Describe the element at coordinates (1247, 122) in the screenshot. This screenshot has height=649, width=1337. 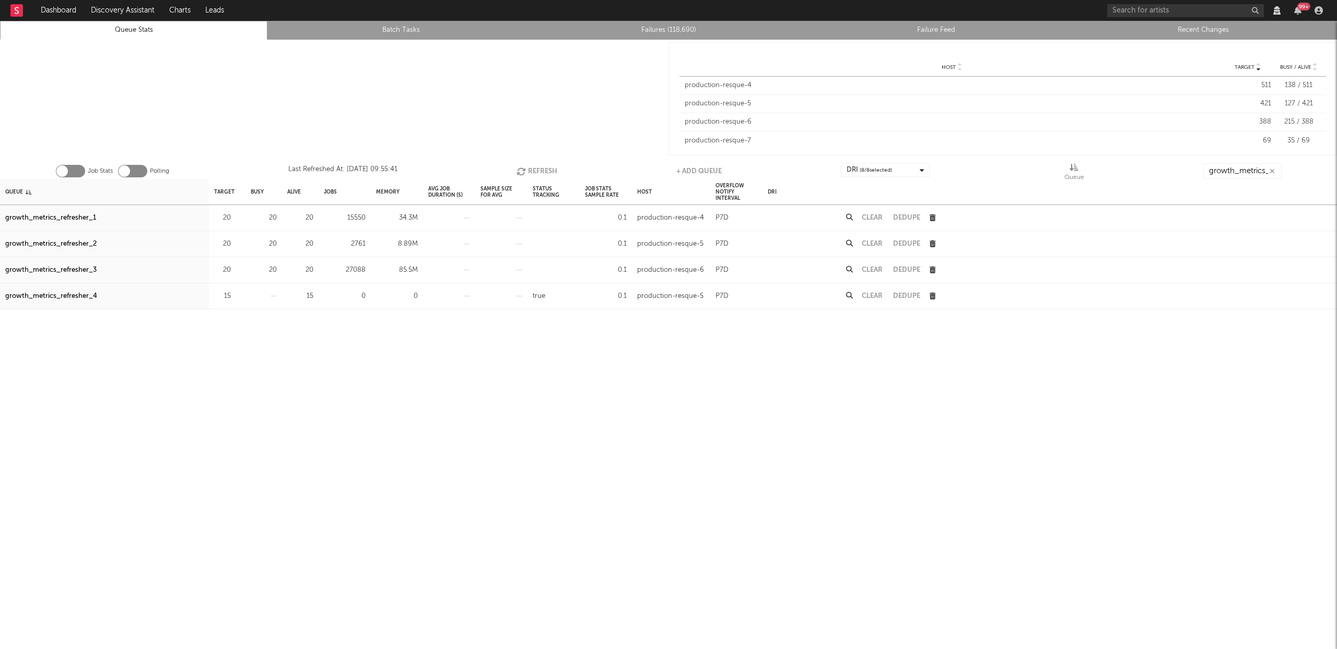
I see `div: 388` at that location.